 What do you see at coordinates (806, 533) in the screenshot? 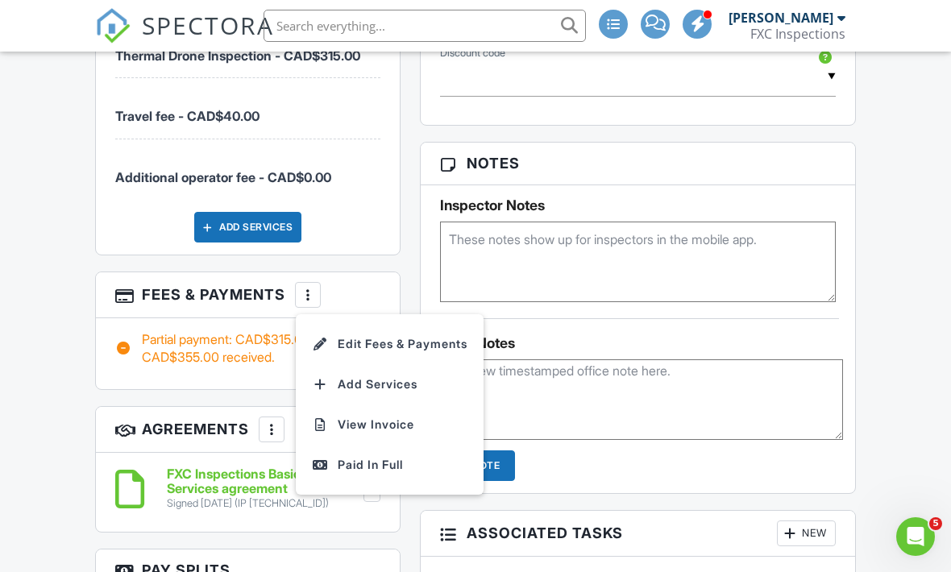
I see `div: New` at bounding box center [806, 533].